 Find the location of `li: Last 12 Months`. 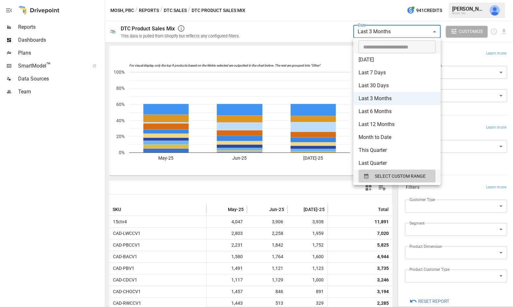

li: Last 12 Months is located at coordinates (397, 125).